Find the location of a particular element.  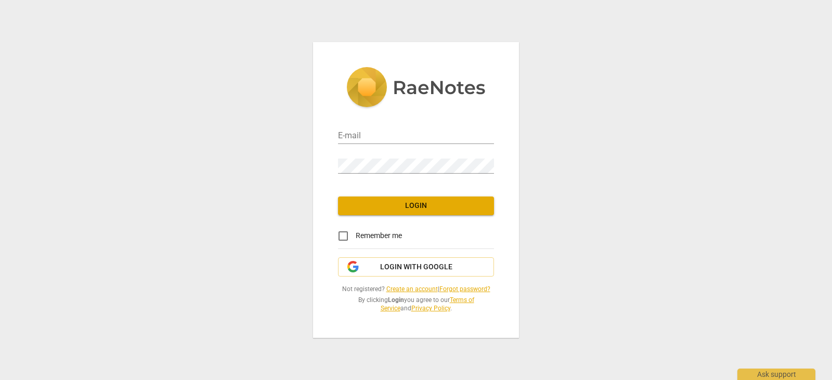

a: Create an account is located at coordinates (412, 289).